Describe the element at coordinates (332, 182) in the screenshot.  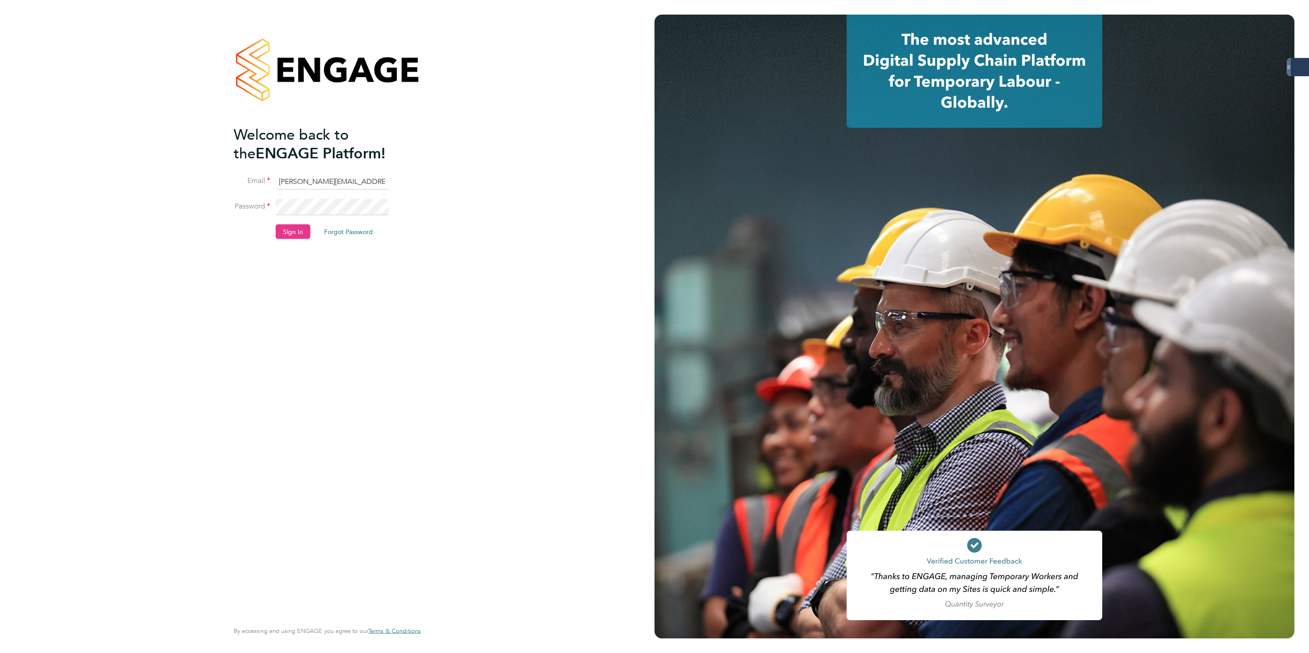
I see `input: Enter your work email...` at that location.